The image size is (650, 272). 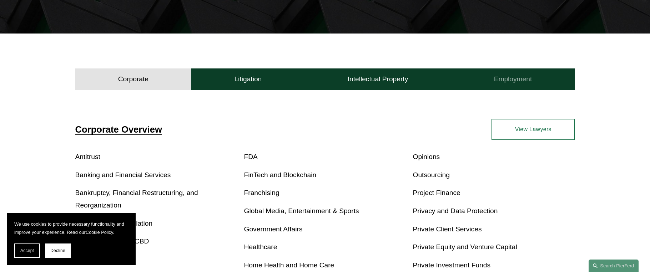 I want to click on a: Private Client Services, so click(x=447, y=229).